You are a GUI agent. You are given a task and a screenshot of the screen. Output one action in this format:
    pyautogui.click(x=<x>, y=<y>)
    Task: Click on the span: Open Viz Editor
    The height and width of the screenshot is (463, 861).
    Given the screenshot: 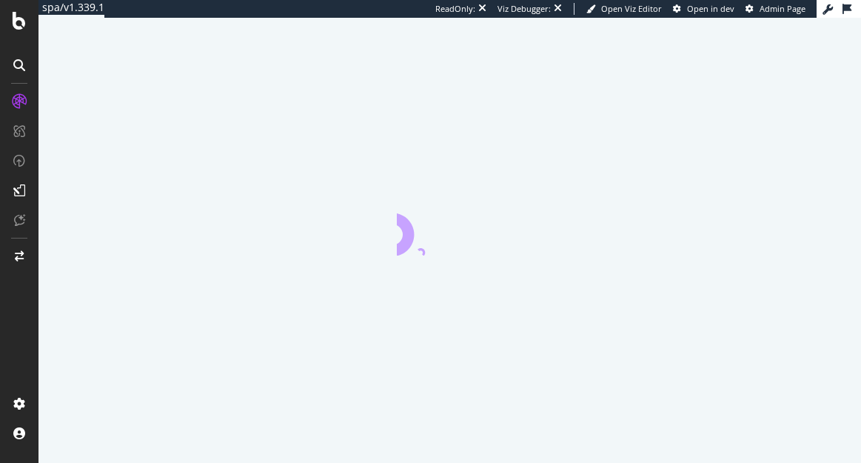 What is the action you would take?
    pyautogui.click(x=632, y=8)
    